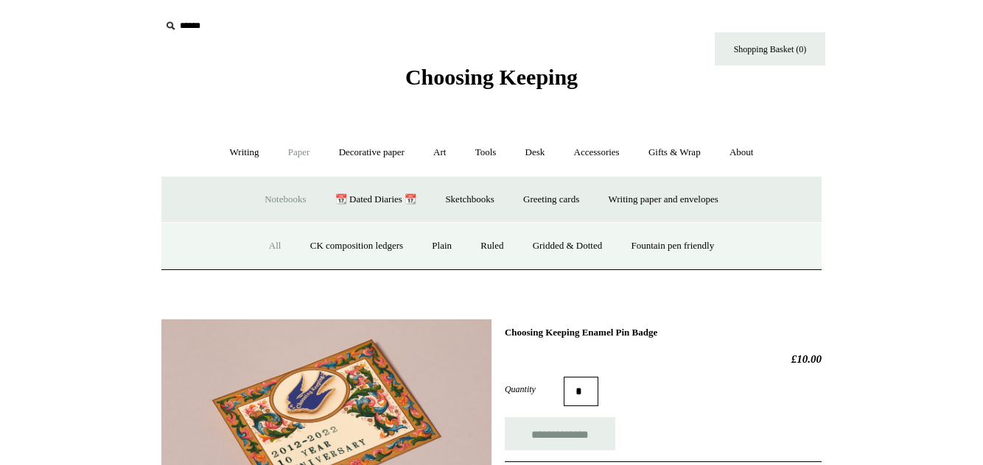  Describe the element at coordinates (439, 152) in the screenshot. I see `a: Art` at that location.